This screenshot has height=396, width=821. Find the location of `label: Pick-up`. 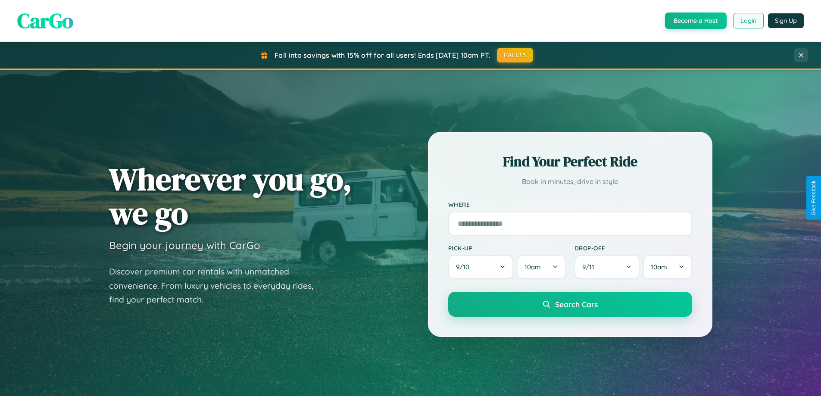

label: Pick-up is located at coordinates (507, 248).